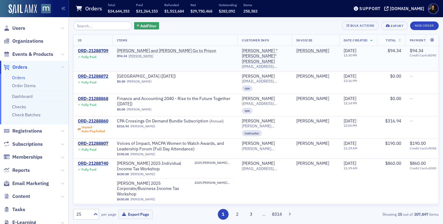  I want to click on span: Registrations, so click(27, 131).